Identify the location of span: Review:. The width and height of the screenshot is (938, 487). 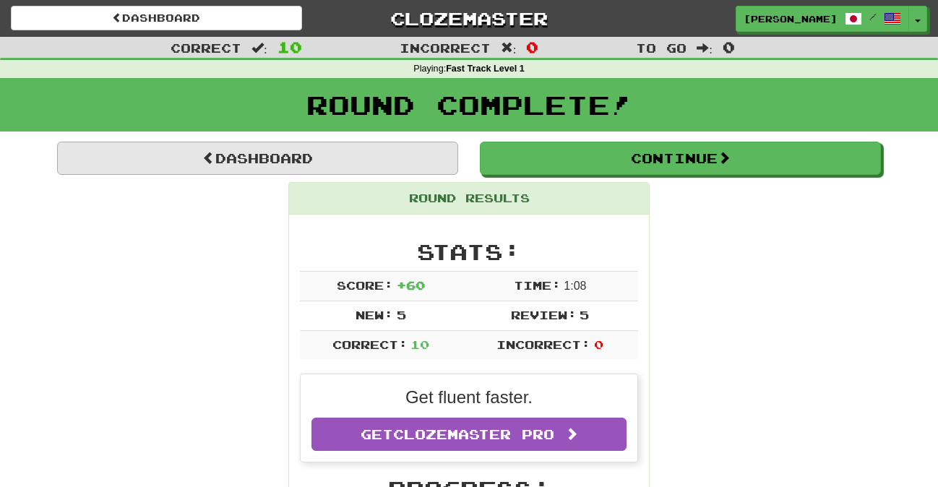
(543, 314).